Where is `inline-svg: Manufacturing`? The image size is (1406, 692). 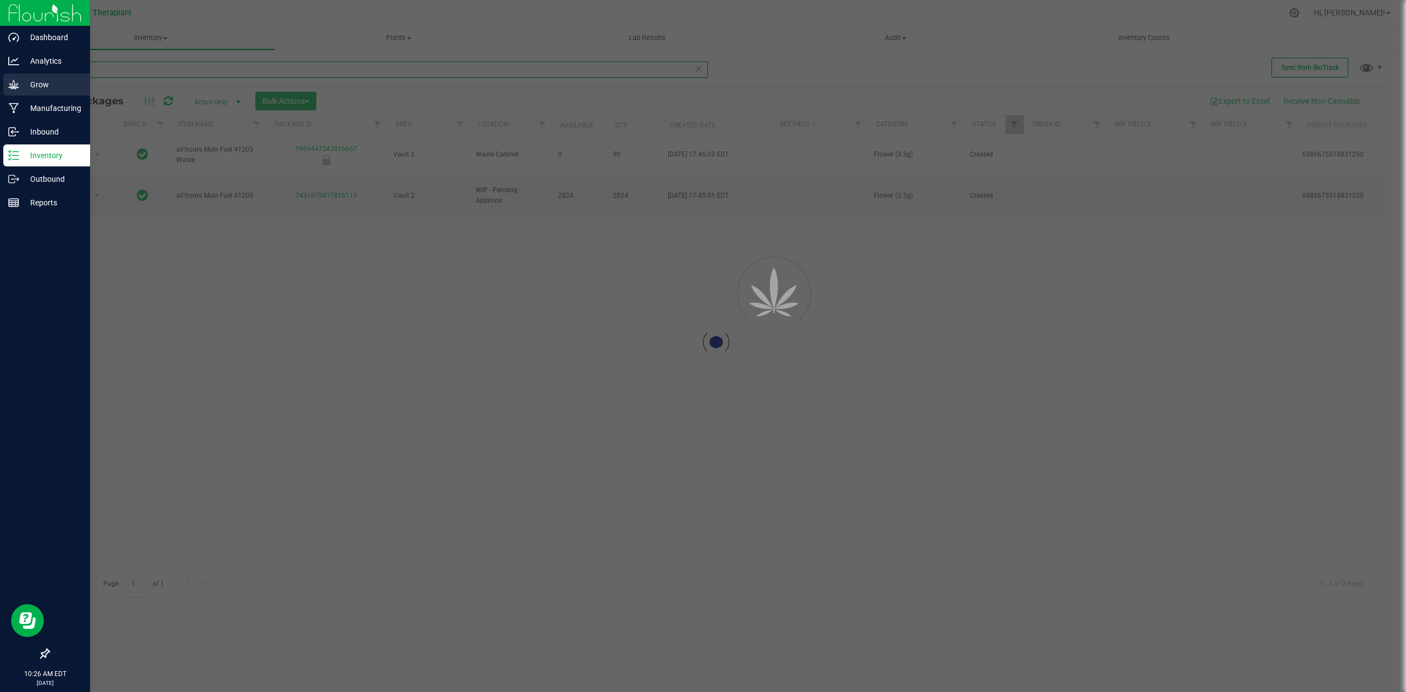 inline-svg: Manufacturing is located at coordinates (14, 108).